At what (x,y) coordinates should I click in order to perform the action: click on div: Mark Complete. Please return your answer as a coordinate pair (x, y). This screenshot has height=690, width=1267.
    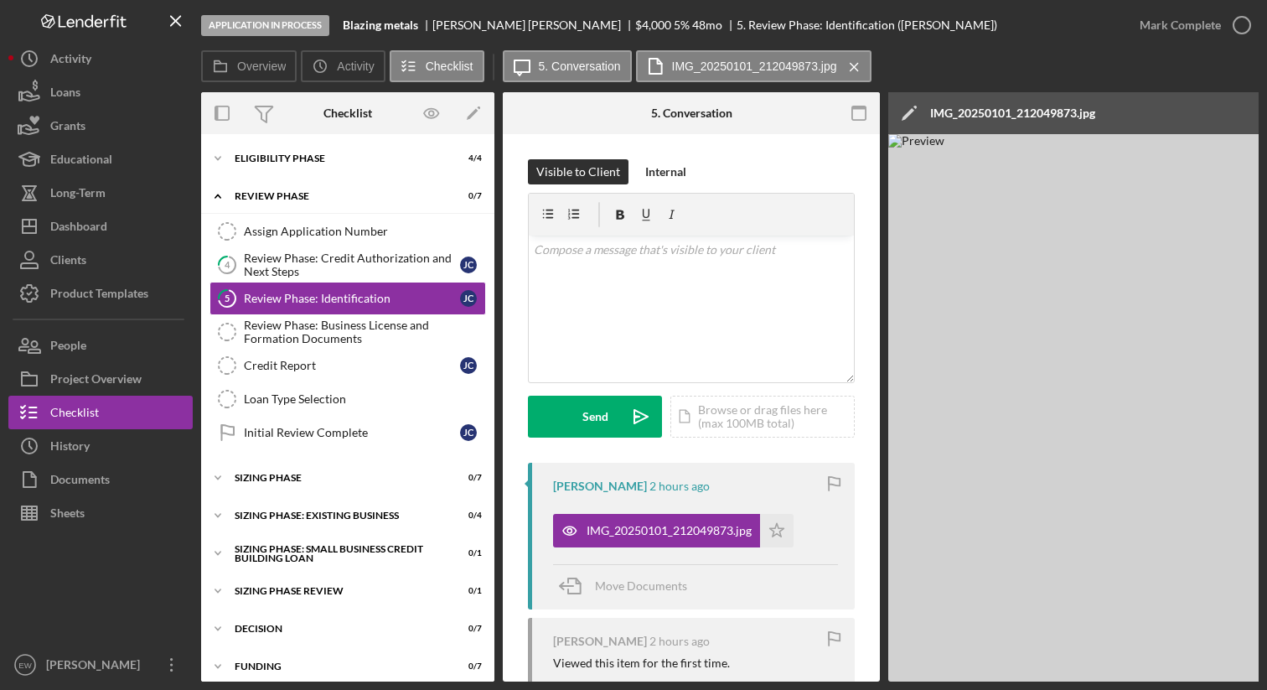
    Looking at the image, I should click on (1180, 25).